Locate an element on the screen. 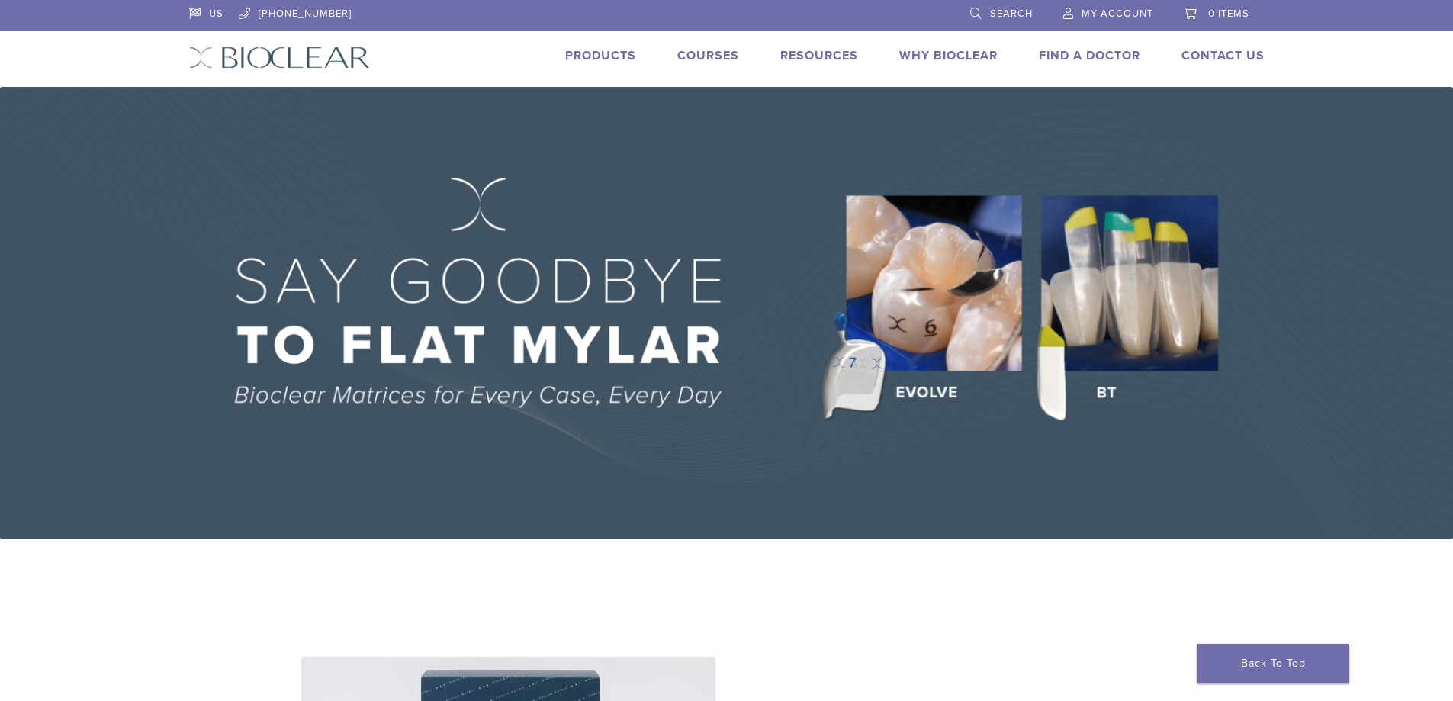 This screenshot has width=1453, height=701. span: My Account is located at coordinates (1117, 14).